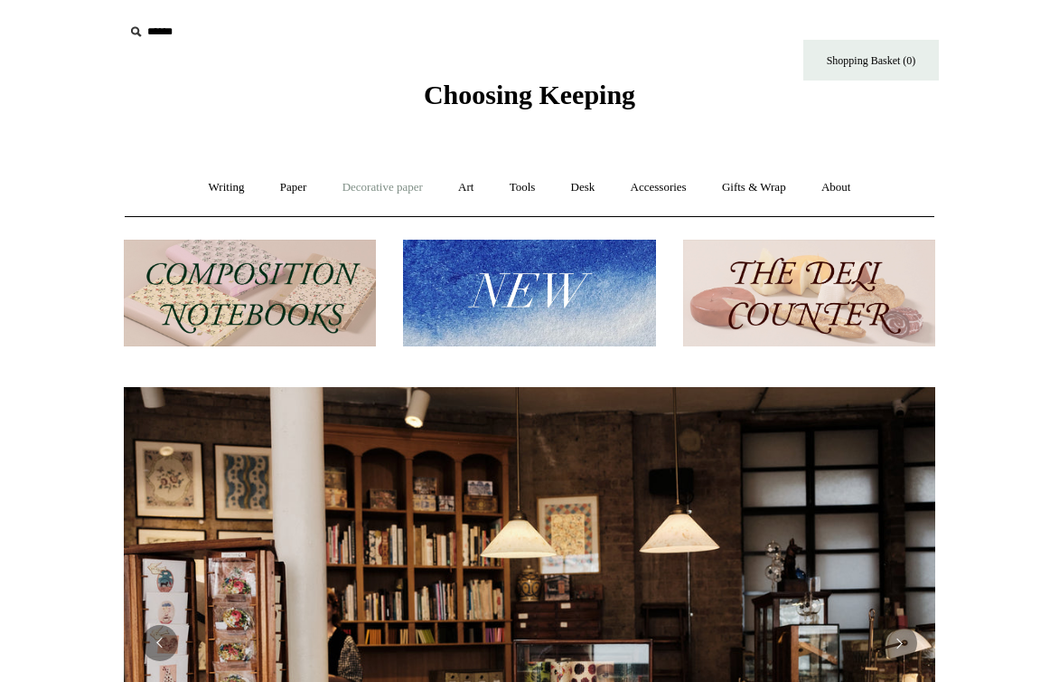 The image size is (1059, 682). I want to click on a: Decorative paper, so click(382, 187).